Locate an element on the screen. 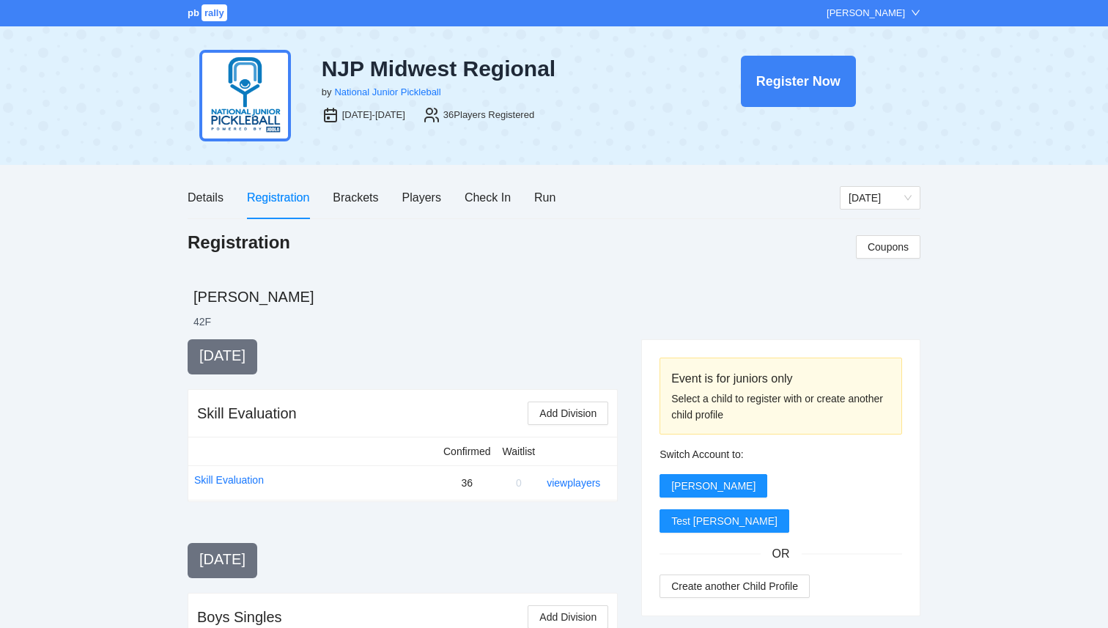 The image size is (1108, 628). div: by is located at coordinates (327, 92).